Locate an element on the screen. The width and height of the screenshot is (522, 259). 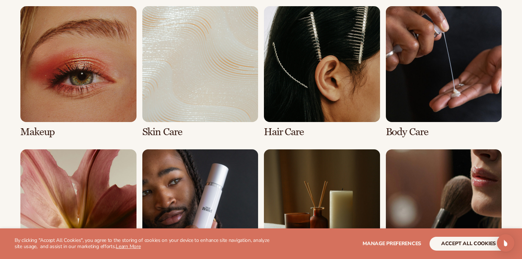
div: Open Intercom Messenger is located at coordinates (505, 243).